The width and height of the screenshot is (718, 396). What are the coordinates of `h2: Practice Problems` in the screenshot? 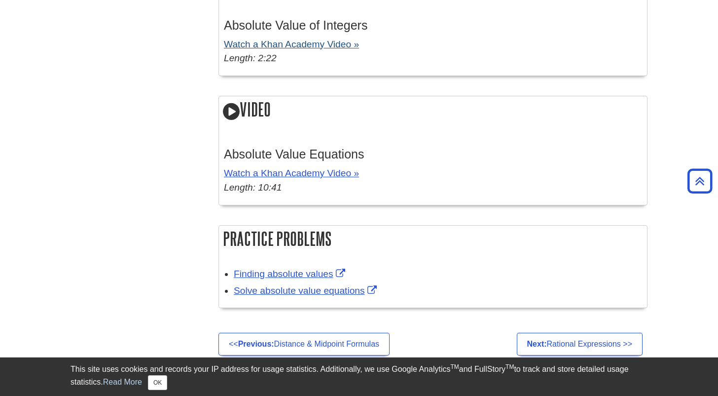 It's located at (433, 238).